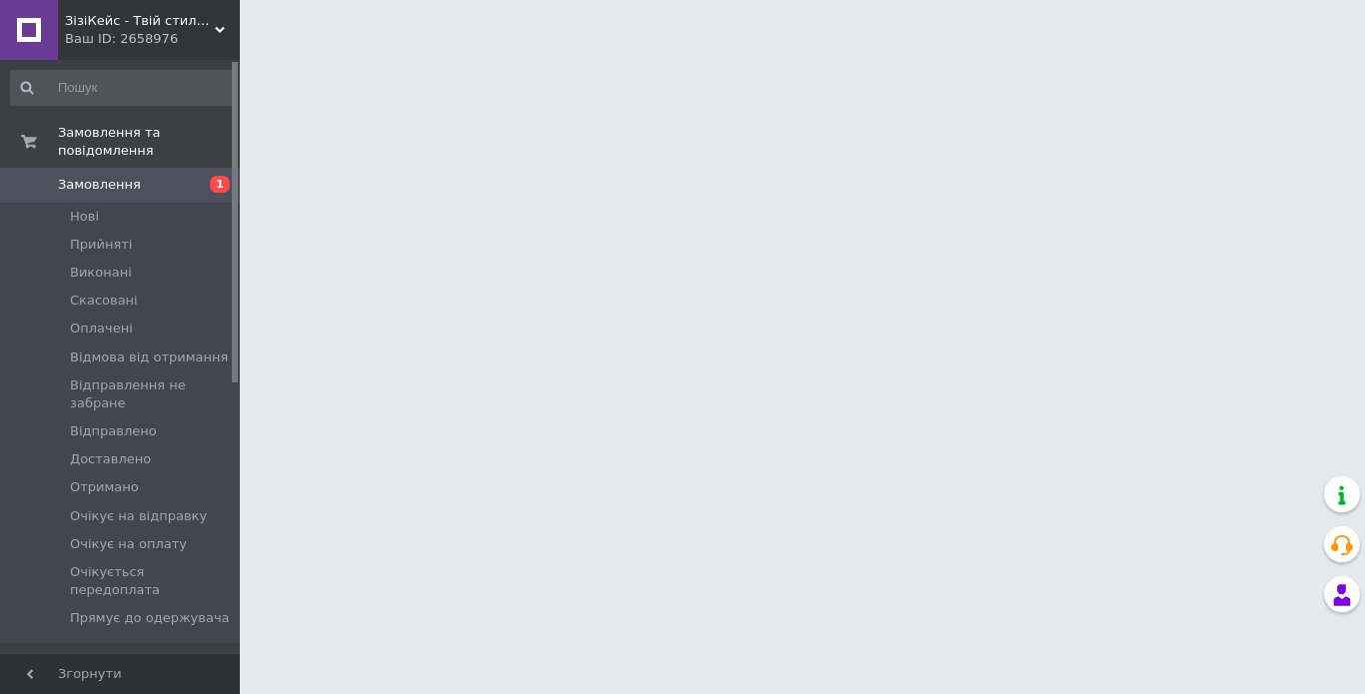 Image resolution: width=1365 pixels, height=694 pixels. What do you see at coordinates (152, 395) in the screenshot?
I see `span: Відправлення не забране` at bounding box center [152, 395].